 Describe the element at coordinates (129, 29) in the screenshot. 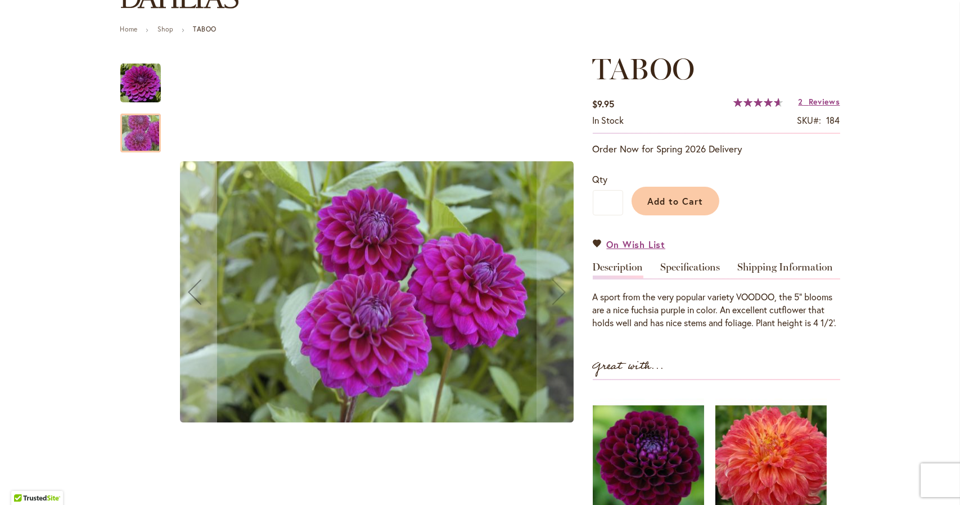

I see `a: Home` at that location.